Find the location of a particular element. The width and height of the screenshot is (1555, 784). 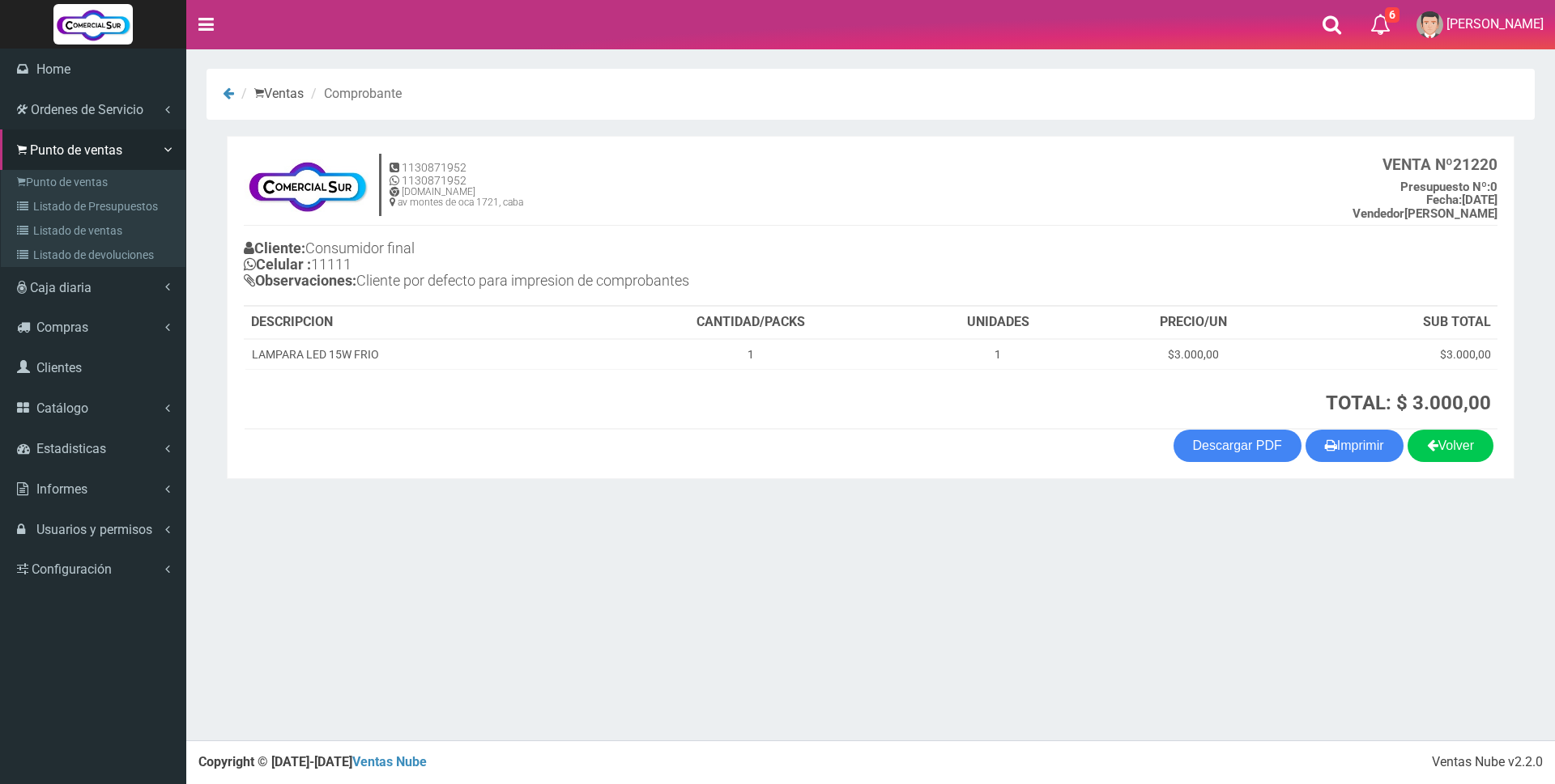

span: Punto de ventas is located at coordinates (76, 150).